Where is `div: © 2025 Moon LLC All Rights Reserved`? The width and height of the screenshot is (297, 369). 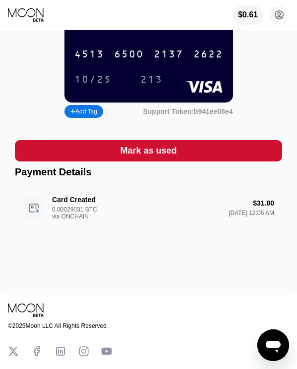
div: © 2025 Moon LLC All Rights Reserved is located at coordinates (148, 326).